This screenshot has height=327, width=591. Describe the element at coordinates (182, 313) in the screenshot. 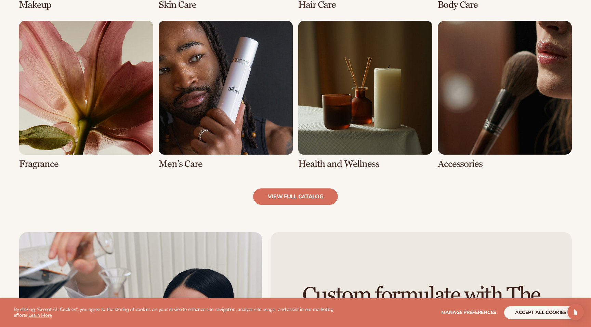

I see `p: By clicking "Accept All Cookies", you agree to the storing of cookies on your device to enhance s...` at that location.